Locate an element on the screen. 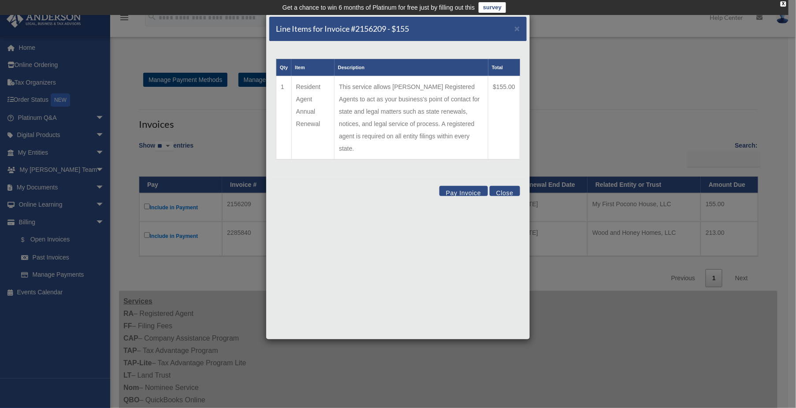  th: Description is located at coordinates (411, 67).